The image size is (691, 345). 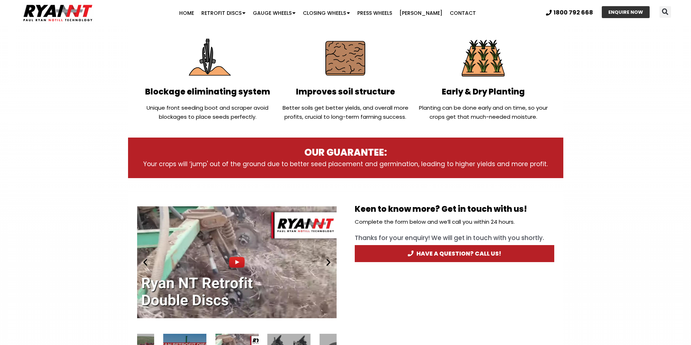 What do you see at coordinates (345, 164) in the screenshot?
I see `span: Your crops will ‘jump' out of the ground due to better seed placement and germination, leading to...` at bounding box center [345, 164].